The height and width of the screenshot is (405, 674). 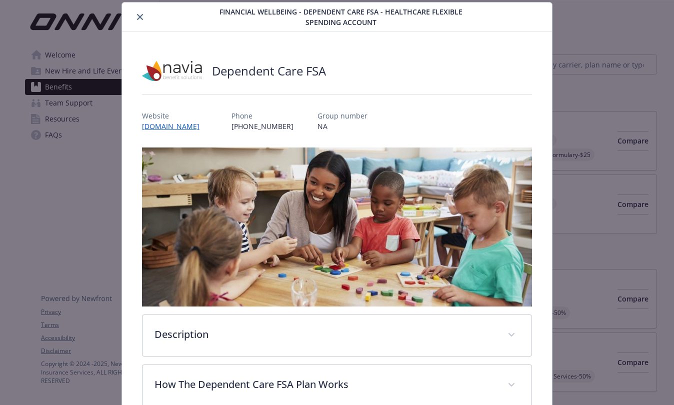 I want to click on p: Group number, so click(x=342, y=115).